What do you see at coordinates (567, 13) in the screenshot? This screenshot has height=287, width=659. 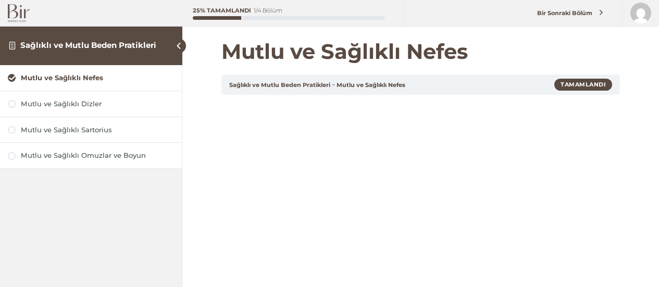 I see `a: Bir Sonraki Bölüm` at bounding box center [567, 13].